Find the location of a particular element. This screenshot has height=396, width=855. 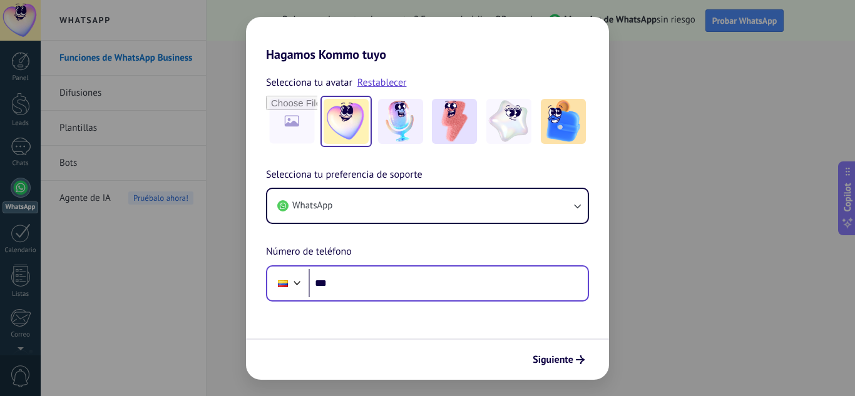

img: -4.jpeg is located at coordinates (509, 121).